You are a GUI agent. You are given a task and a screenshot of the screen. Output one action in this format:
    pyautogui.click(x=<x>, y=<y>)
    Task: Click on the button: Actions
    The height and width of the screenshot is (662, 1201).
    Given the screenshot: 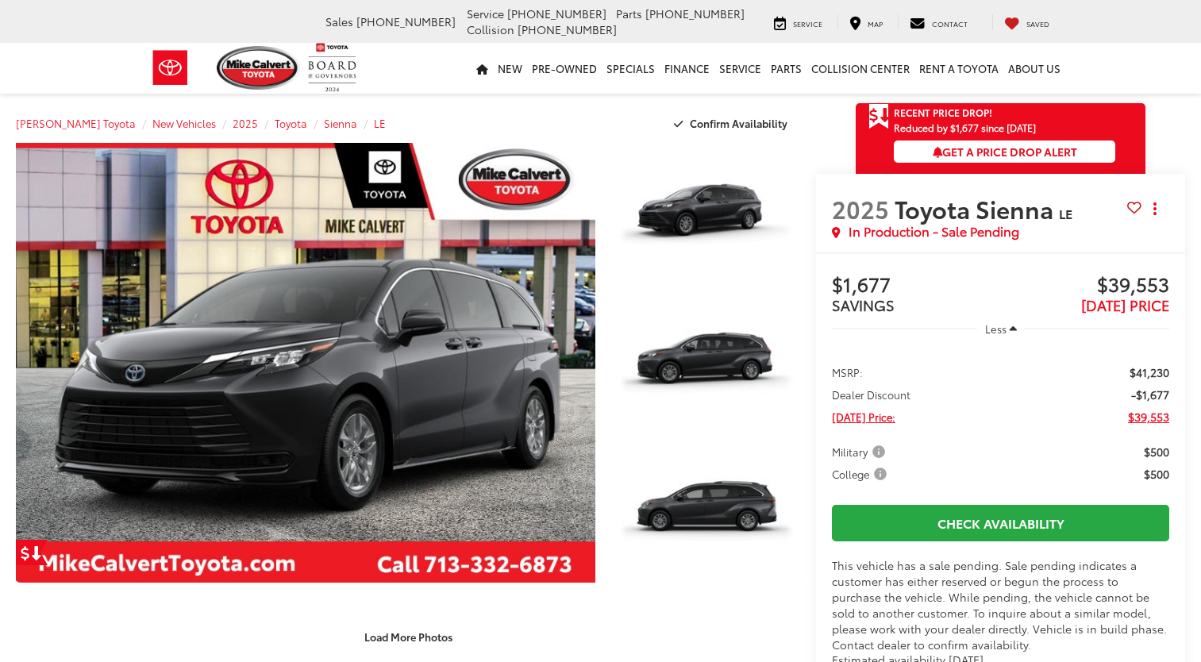 What is the action you would take?
    pyautogui.click(x=1155, y=208)
    